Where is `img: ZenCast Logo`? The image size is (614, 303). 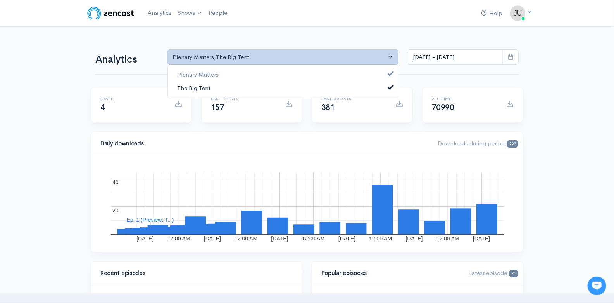
img: ZenCast Logo is located at coordinates (111, 13).